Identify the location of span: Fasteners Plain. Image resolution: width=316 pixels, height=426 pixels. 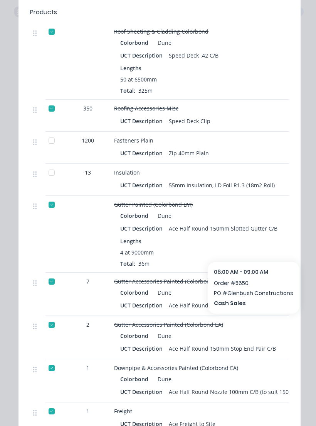
(134, 140).